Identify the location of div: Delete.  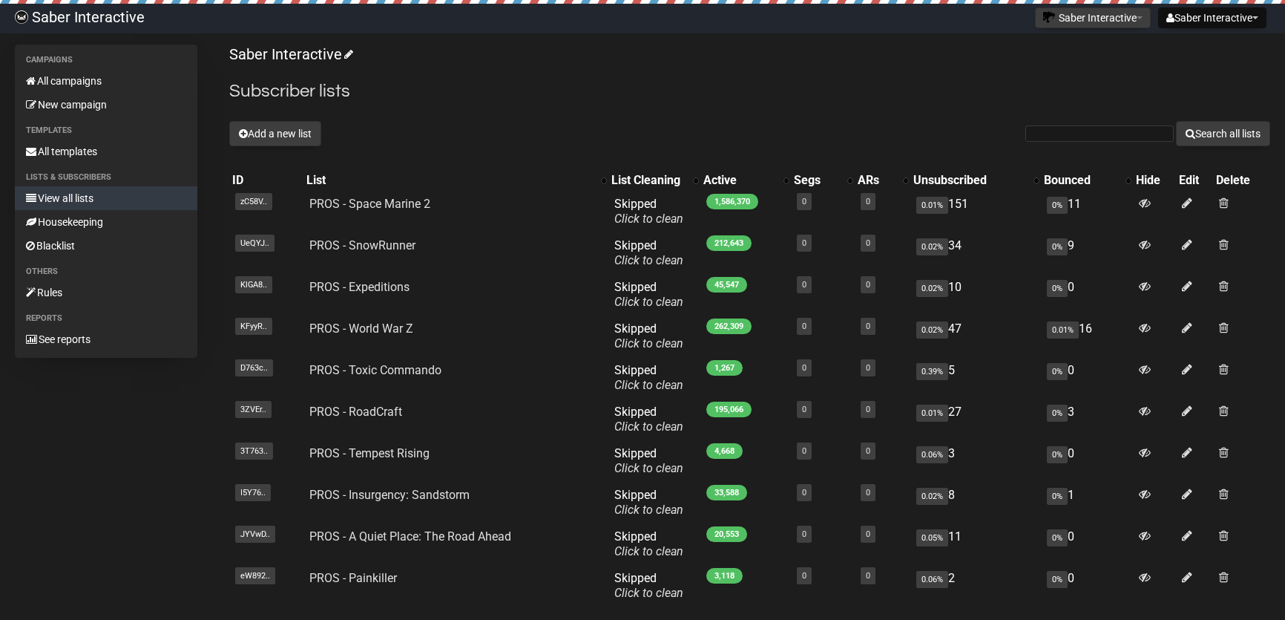
(1241, 180).